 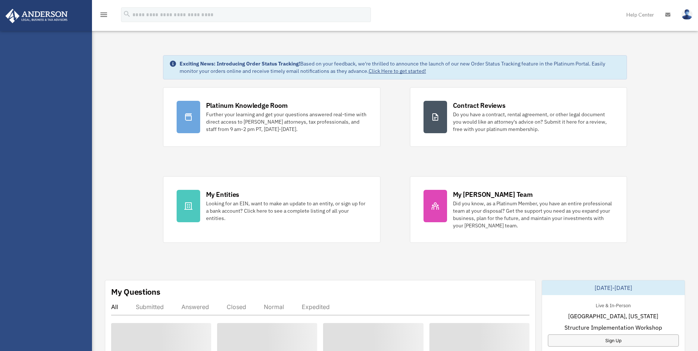 I want to click on a: menu, so click(x=104, y=16).